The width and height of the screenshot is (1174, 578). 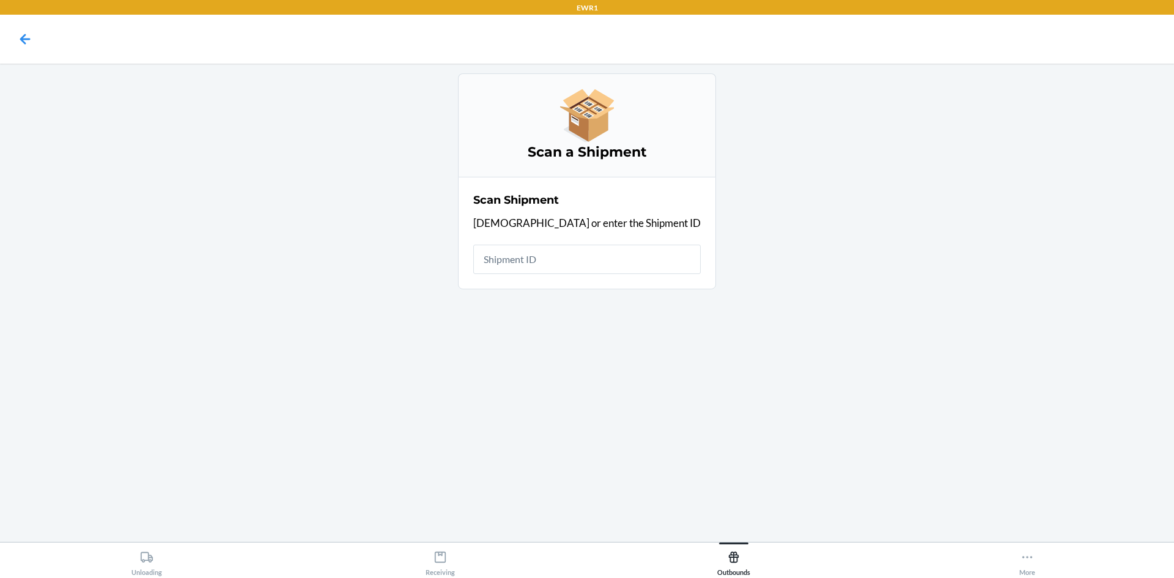 I want to click on div: More, so click(x=1027, y=561).